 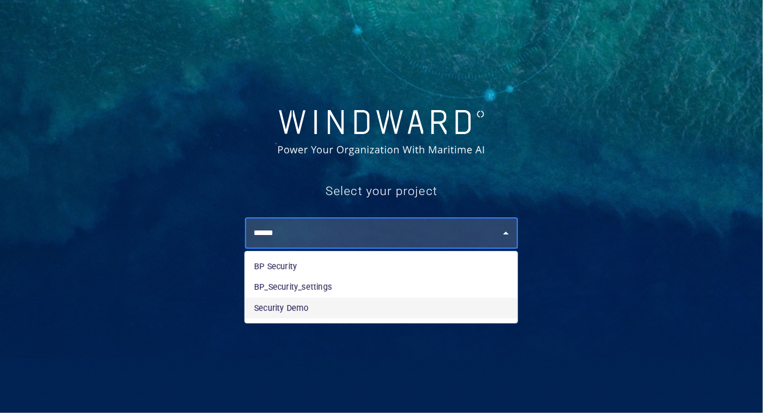 I want to click on h5: Select your project, so click(x=381, y=191).